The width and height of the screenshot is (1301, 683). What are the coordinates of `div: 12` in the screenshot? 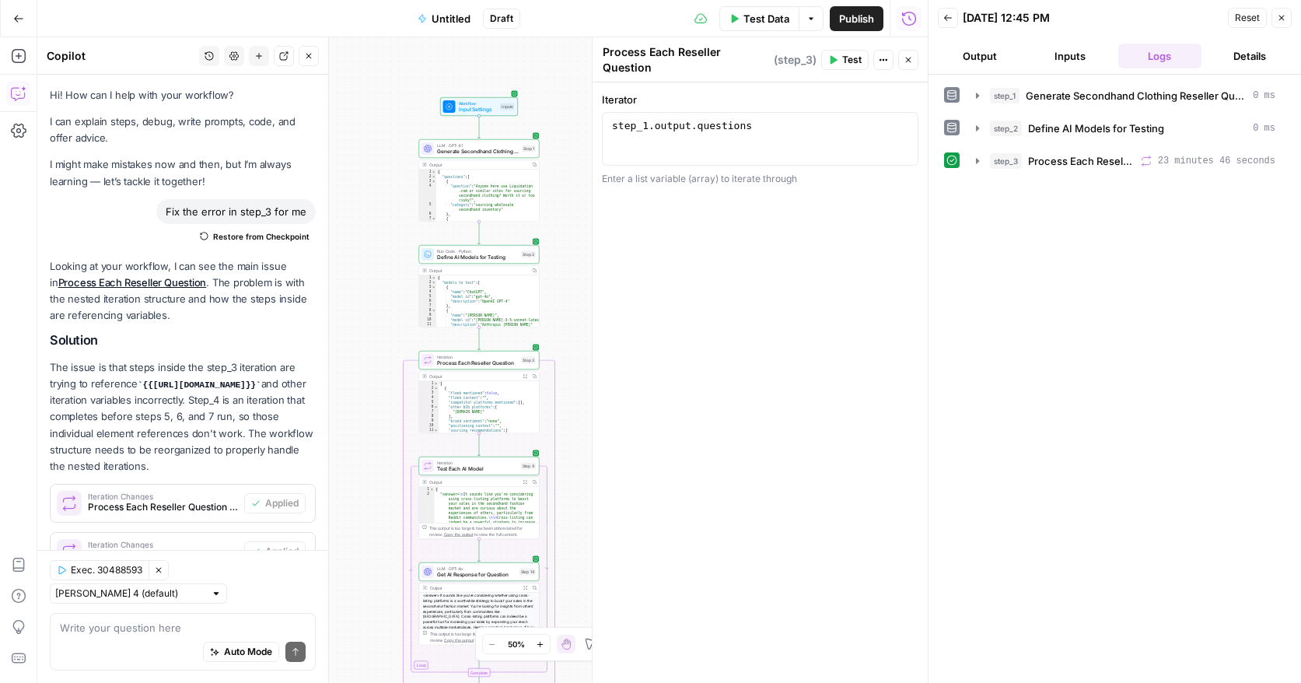 It's located at (428, 329).